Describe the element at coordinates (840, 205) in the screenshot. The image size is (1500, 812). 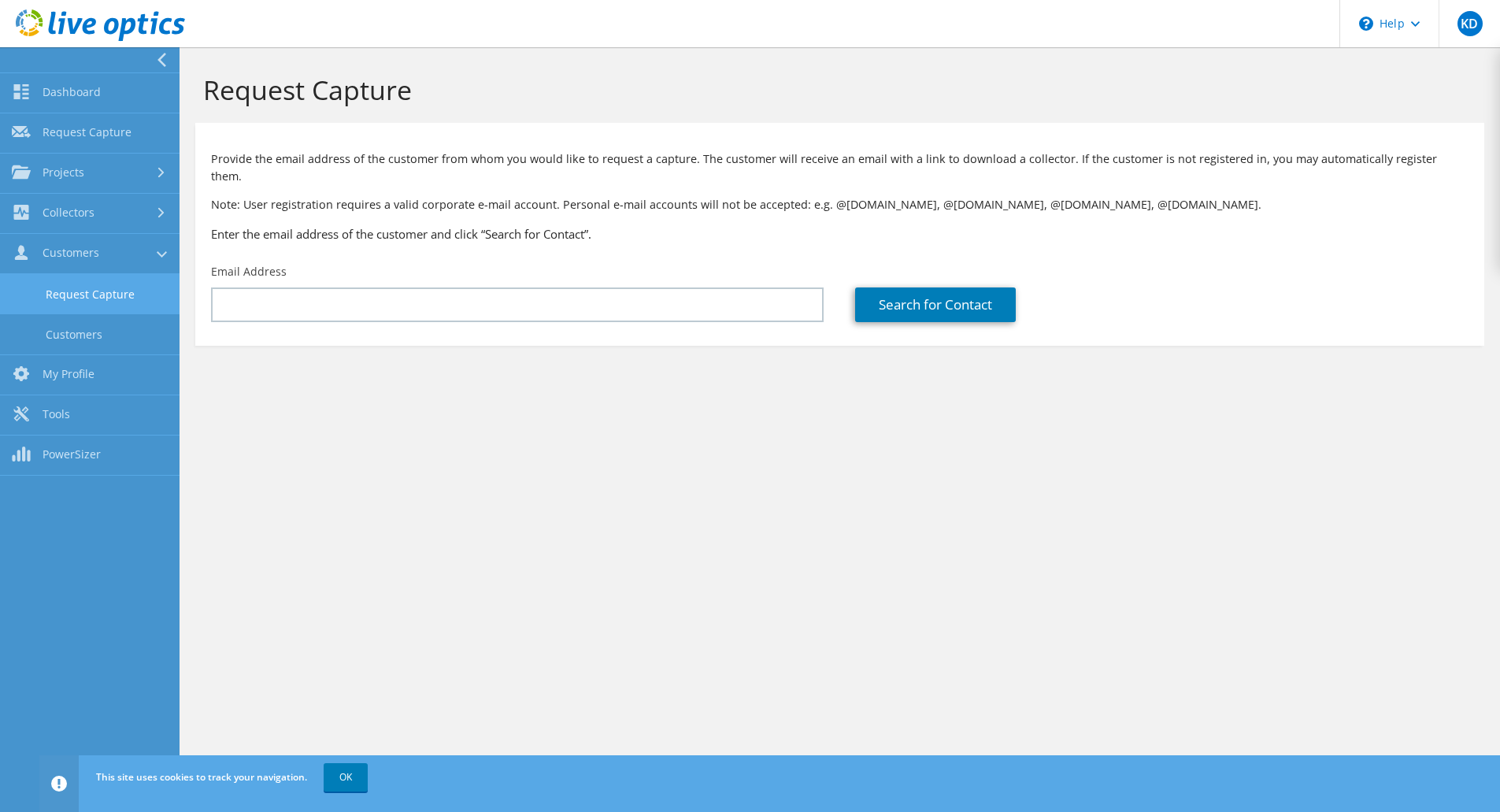
I see `p: Note: User registration requires a valid corporate e-mail account. Personal e-mail accounts will ...` at that location.